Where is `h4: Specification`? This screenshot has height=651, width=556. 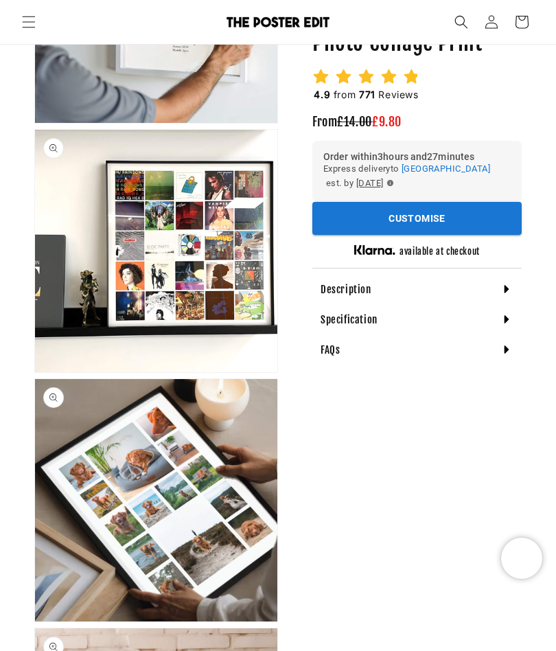
h4: Specification is located at coordinates (349, 319).